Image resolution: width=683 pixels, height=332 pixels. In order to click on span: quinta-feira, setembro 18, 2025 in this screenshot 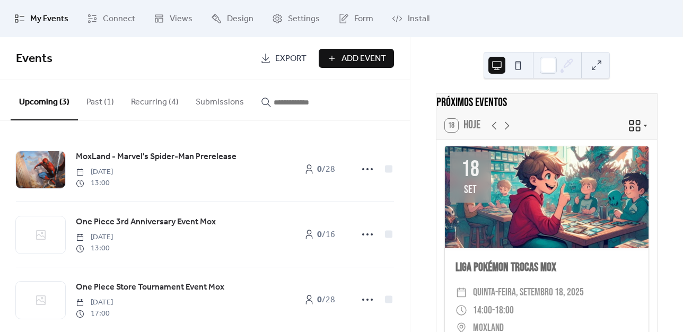, I will do `click(528, 292)`.